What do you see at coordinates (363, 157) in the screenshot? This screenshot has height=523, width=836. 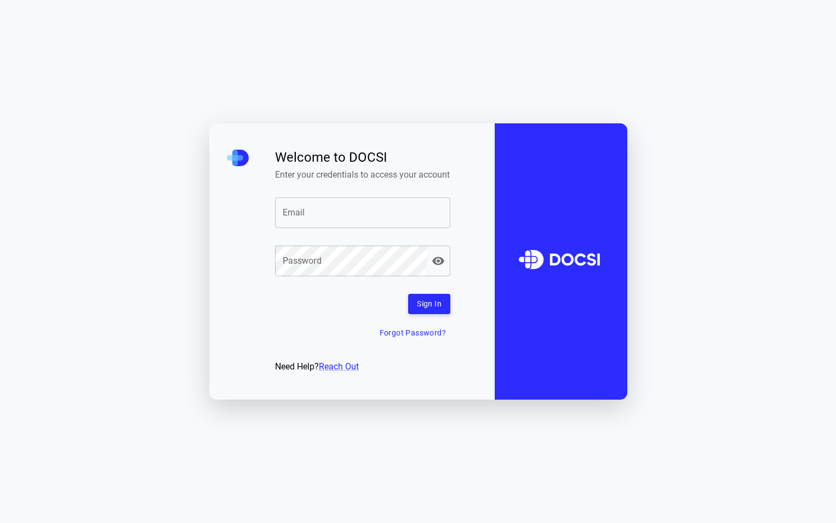 I see `span: Welcome to DOCSI` at bounding box center [363, 157].